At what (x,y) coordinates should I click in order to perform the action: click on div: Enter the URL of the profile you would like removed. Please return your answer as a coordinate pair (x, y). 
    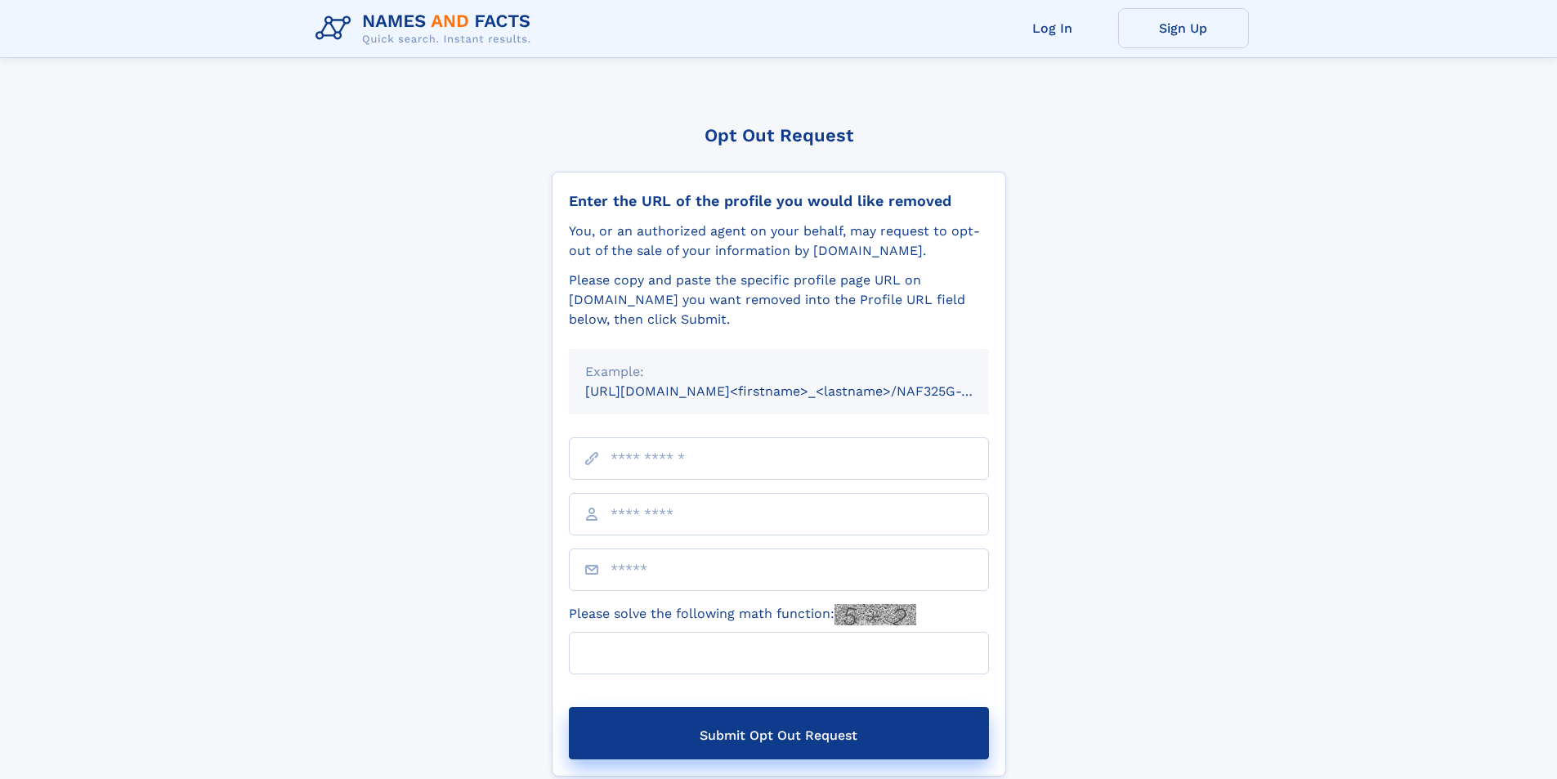
    Looking at the image, I should click on (779, 201).